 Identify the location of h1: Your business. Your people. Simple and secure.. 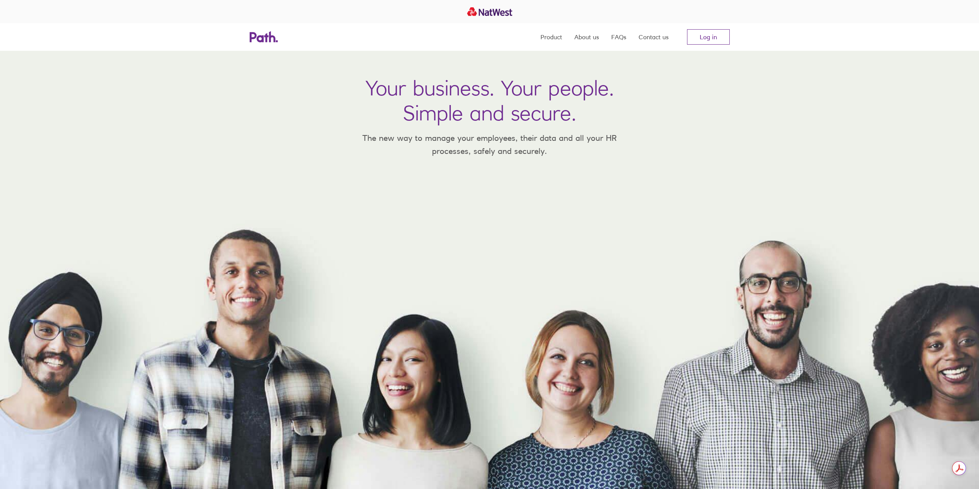
(490, 100).